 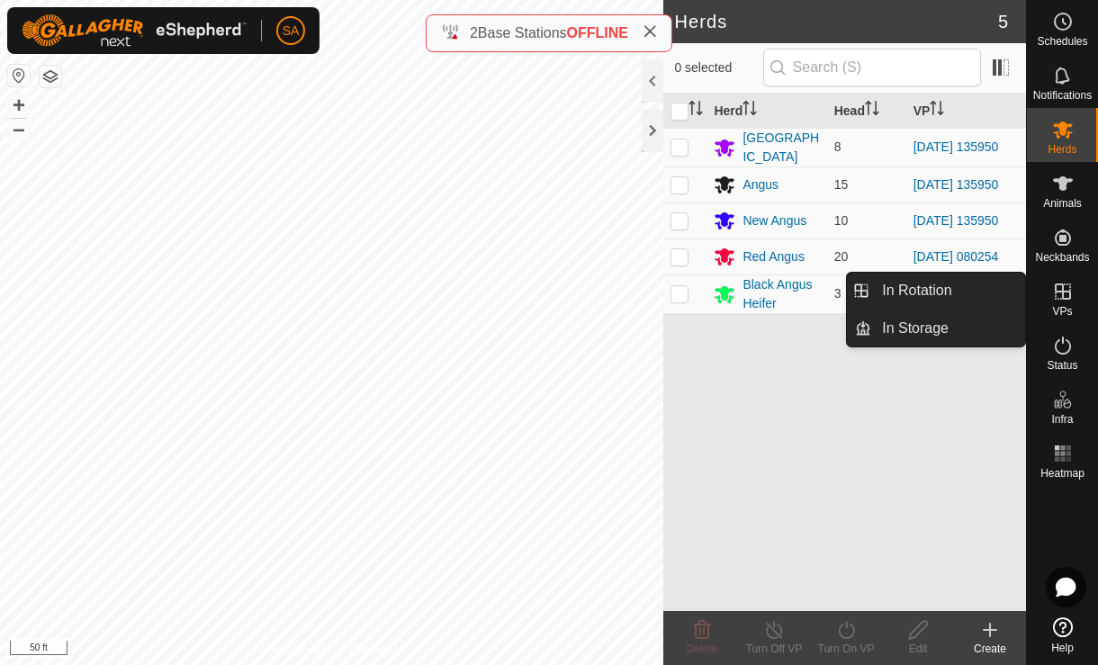 What do you see at coordinates (473, 32) in the screenshot?
I see `span: 2` at bounding box center [473, 32].